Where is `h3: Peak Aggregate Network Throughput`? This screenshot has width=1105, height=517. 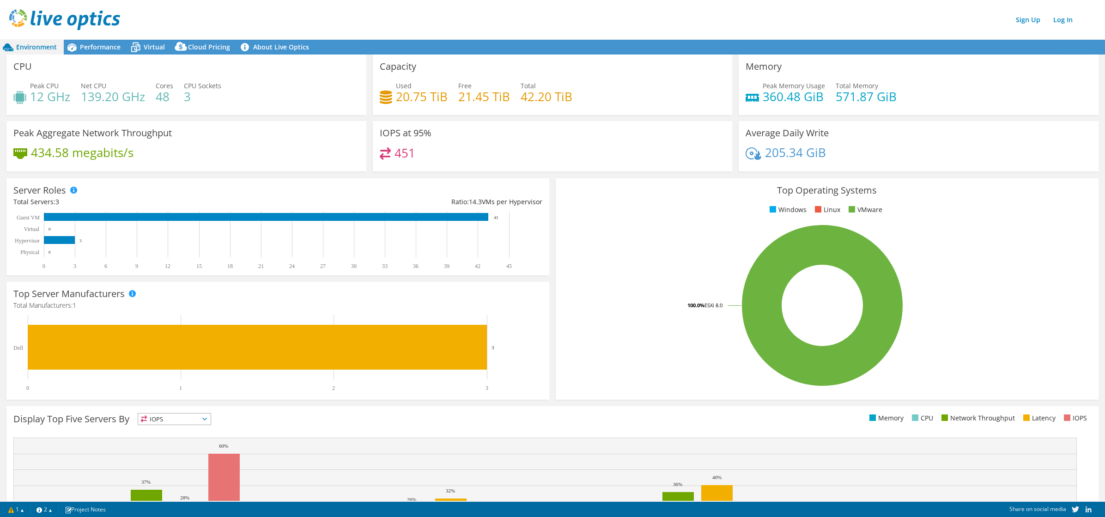
h3: Peak Aggregate Network Throughput is located at coordinates (92, 133).